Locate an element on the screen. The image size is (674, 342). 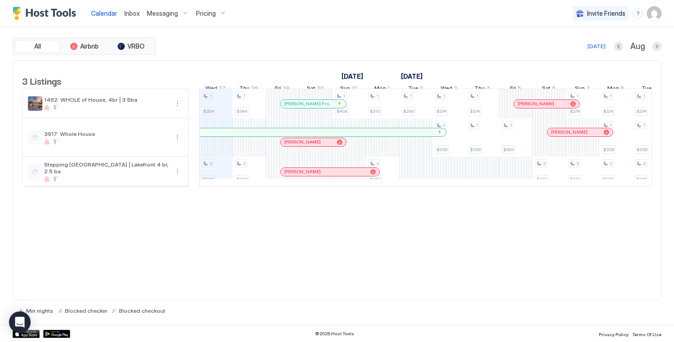
div: User profile is located at coordinates (654, 14).